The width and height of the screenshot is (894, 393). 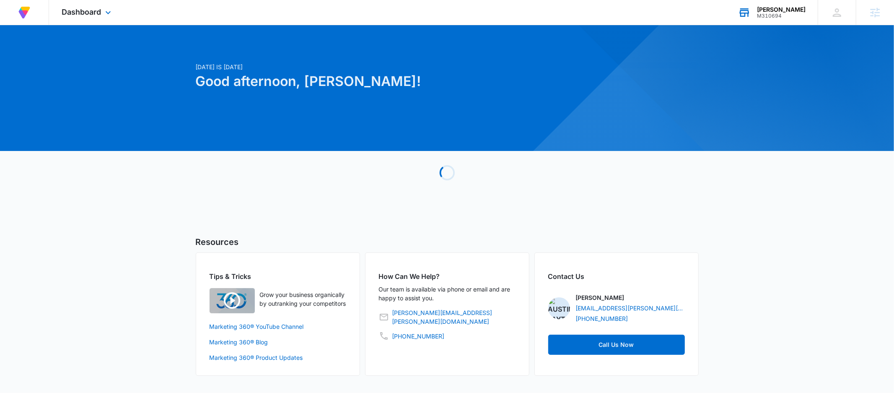 I want to click on img: Austin Layton, so click(x=559, y=308).